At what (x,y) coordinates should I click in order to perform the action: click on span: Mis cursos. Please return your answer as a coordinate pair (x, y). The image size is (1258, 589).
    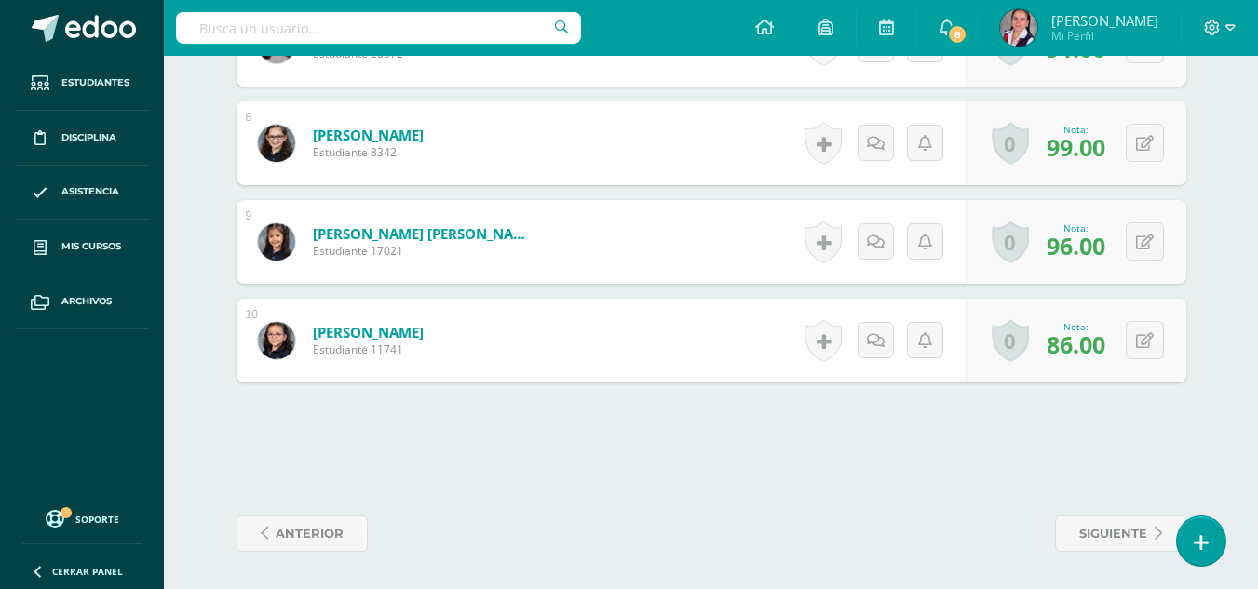
    Looking at the image, I should click on (91, 247).